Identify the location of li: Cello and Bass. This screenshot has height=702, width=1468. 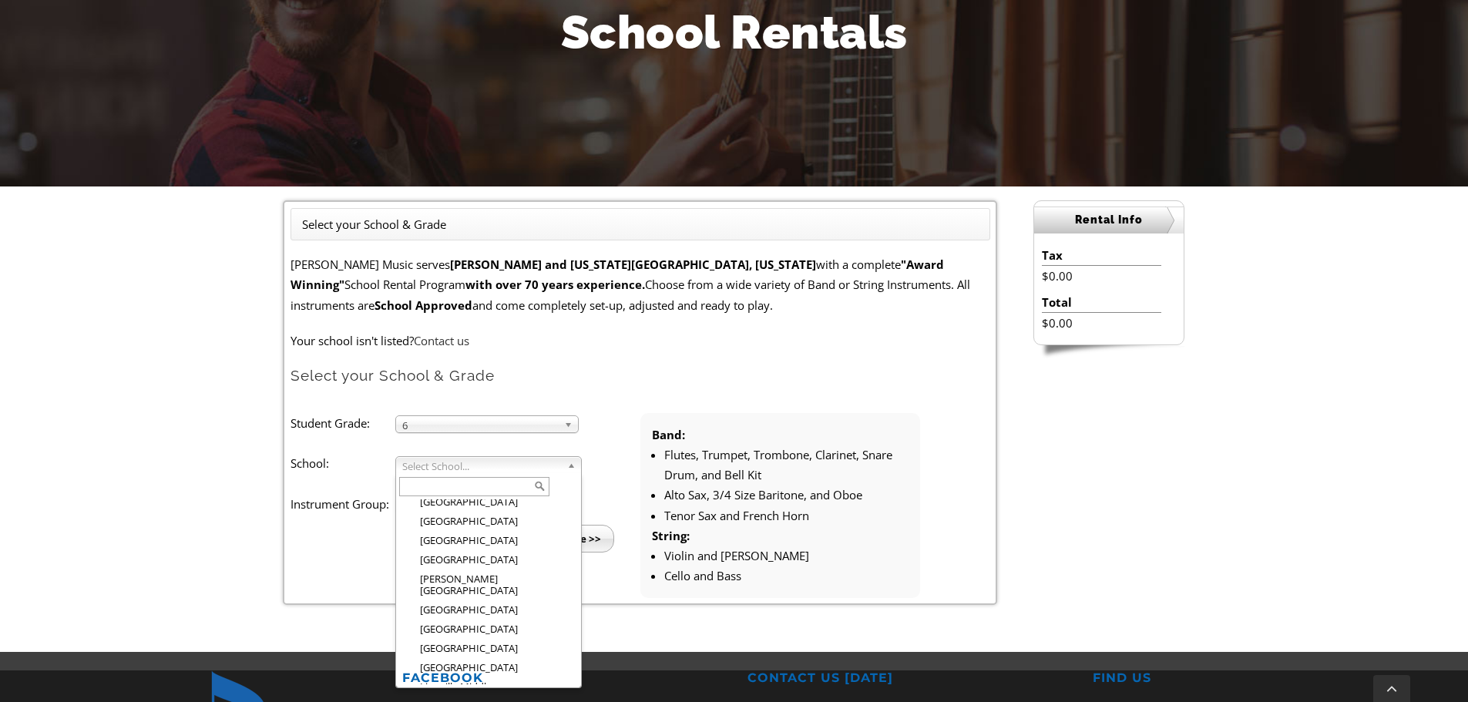
(786, 576).